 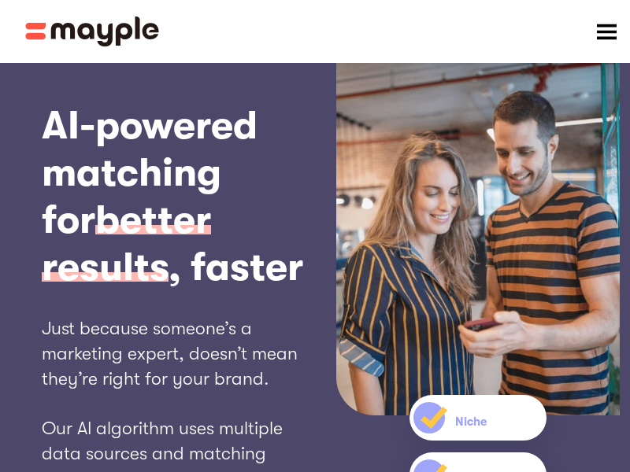 What do you see at coordinates (471, 422) in the screenshot?
I see `h3: Niche` at bounding box center [471, 422].